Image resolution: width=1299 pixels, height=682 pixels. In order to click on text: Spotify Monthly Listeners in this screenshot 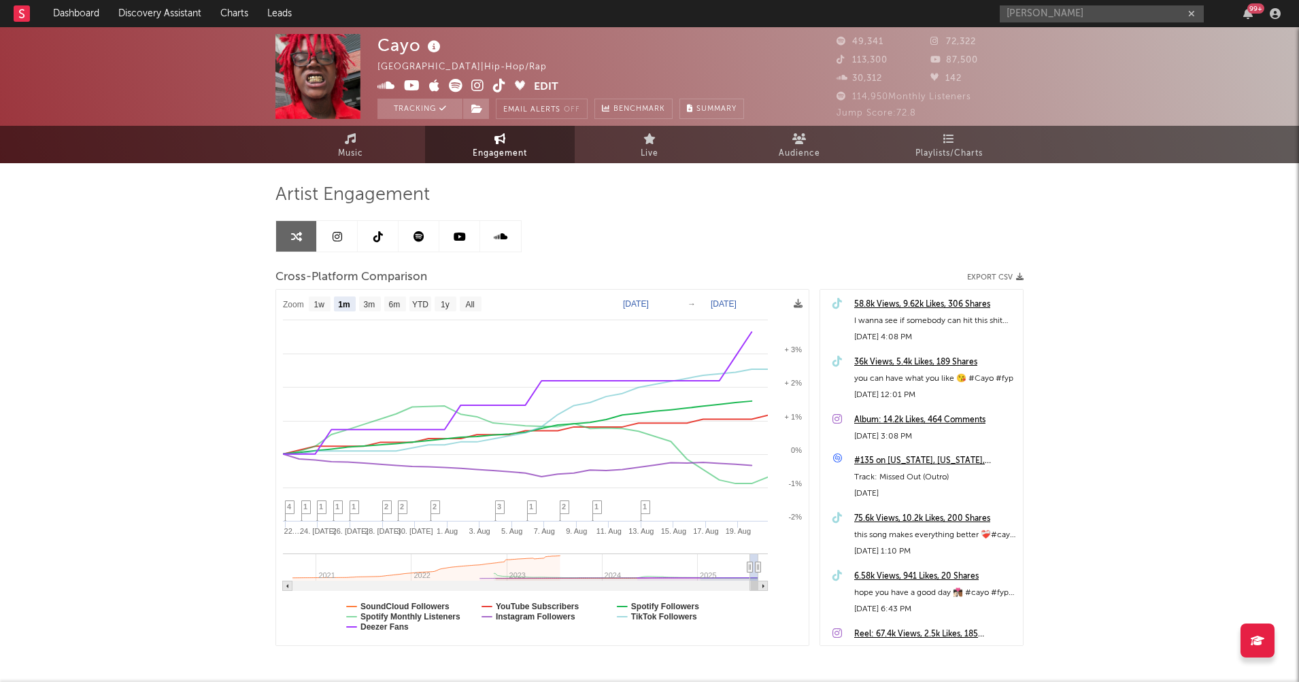, I will do `click(410, 617)`.